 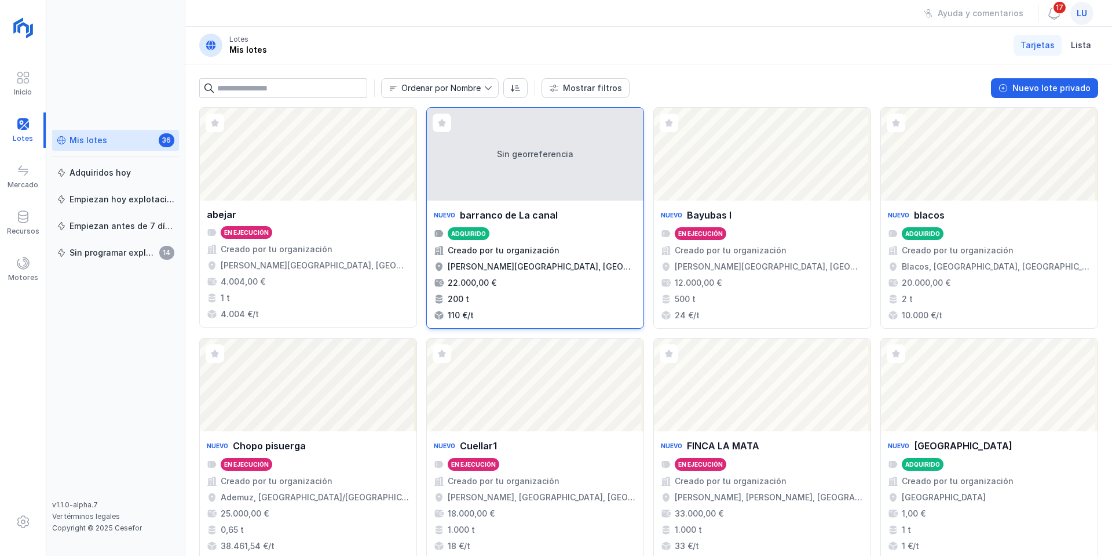 What do you see at coordinates (687, 546) in the screenshot?
I see `div: 33 €/t` at bounding box center [687, 546].